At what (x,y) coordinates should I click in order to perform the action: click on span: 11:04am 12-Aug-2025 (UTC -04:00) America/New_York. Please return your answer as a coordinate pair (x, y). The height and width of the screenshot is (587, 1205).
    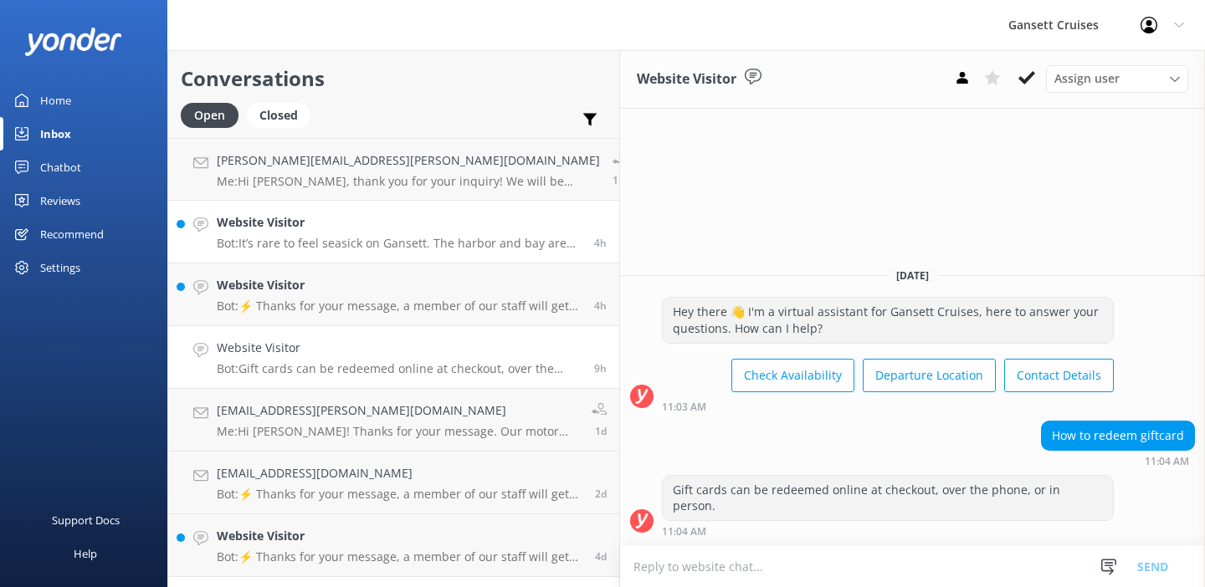
    Looking at the image, I should click on (600, 368).